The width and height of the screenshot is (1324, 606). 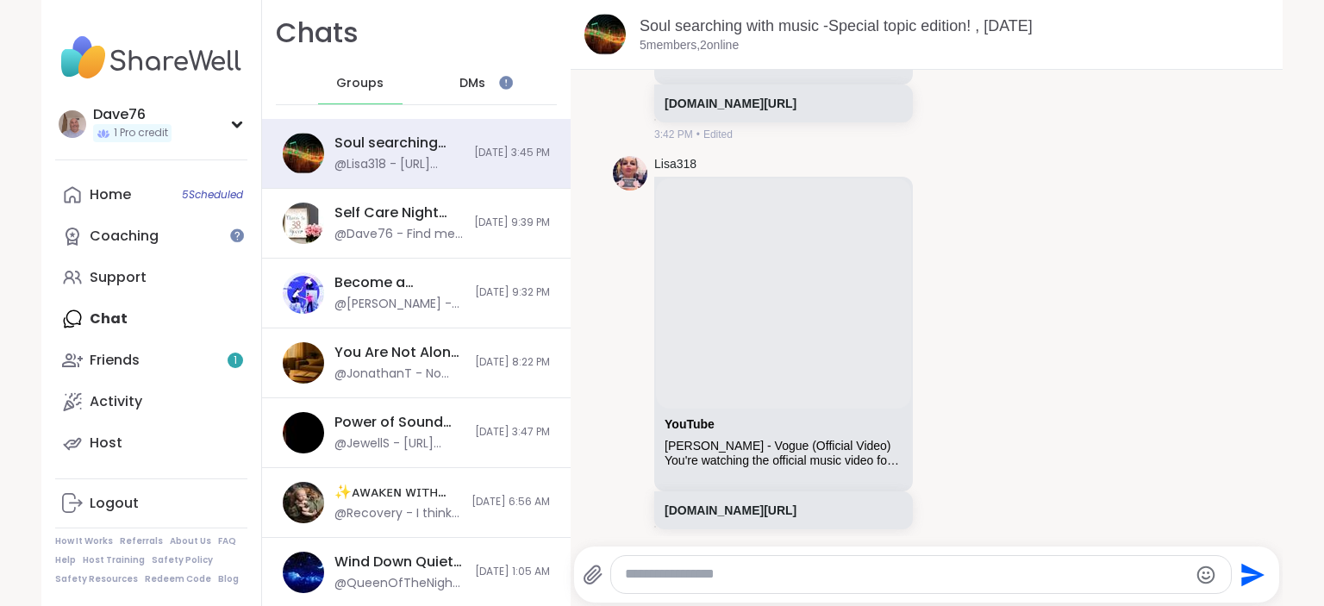 I want to click on img: ShareWell Nav Logo, so click(x=151, y=58).